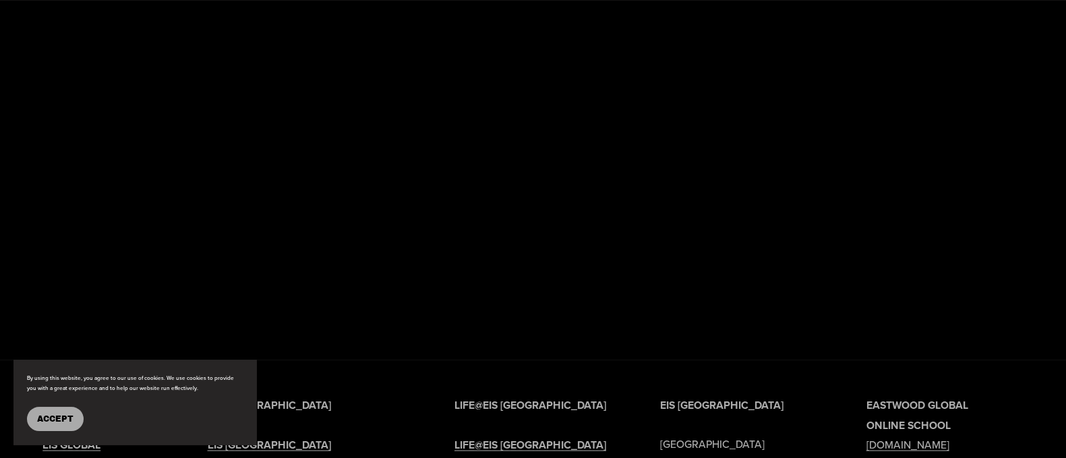  I want to click on span: Accept, so click(55, 419).